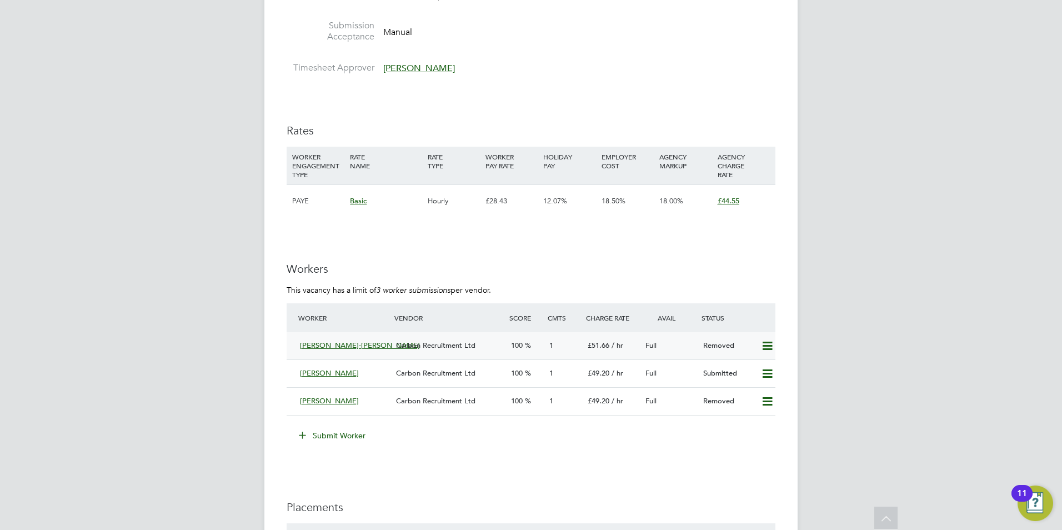 This screenshot has width=1062, height=530. Describe the element at coordinates (385, 161) in the screenshot. I see `div: RATE NAME` at that location.